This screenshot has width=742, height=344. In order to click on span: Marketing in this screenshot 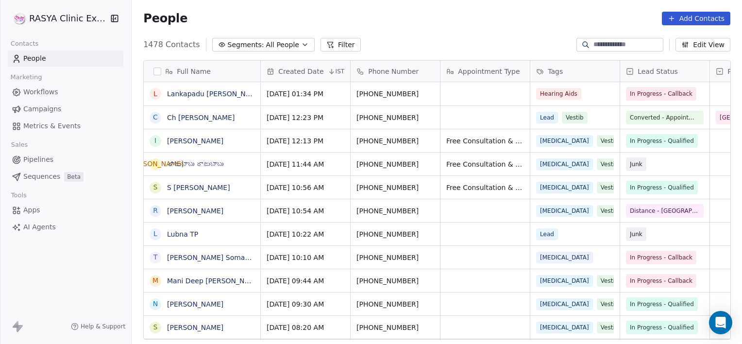, I will do `click(26, 77)`.